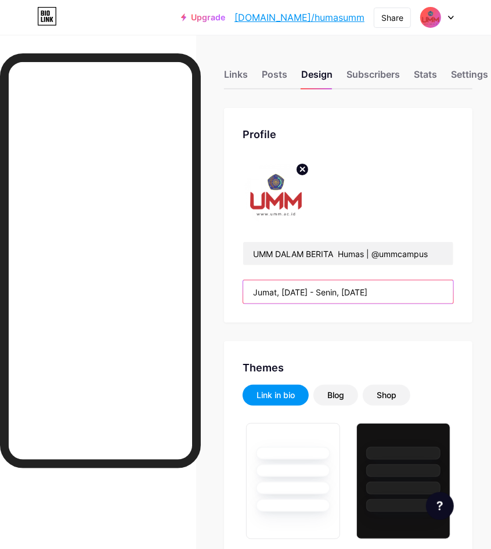 The image size is (491, 549). I want to click on div: Share, so click(392, 17).